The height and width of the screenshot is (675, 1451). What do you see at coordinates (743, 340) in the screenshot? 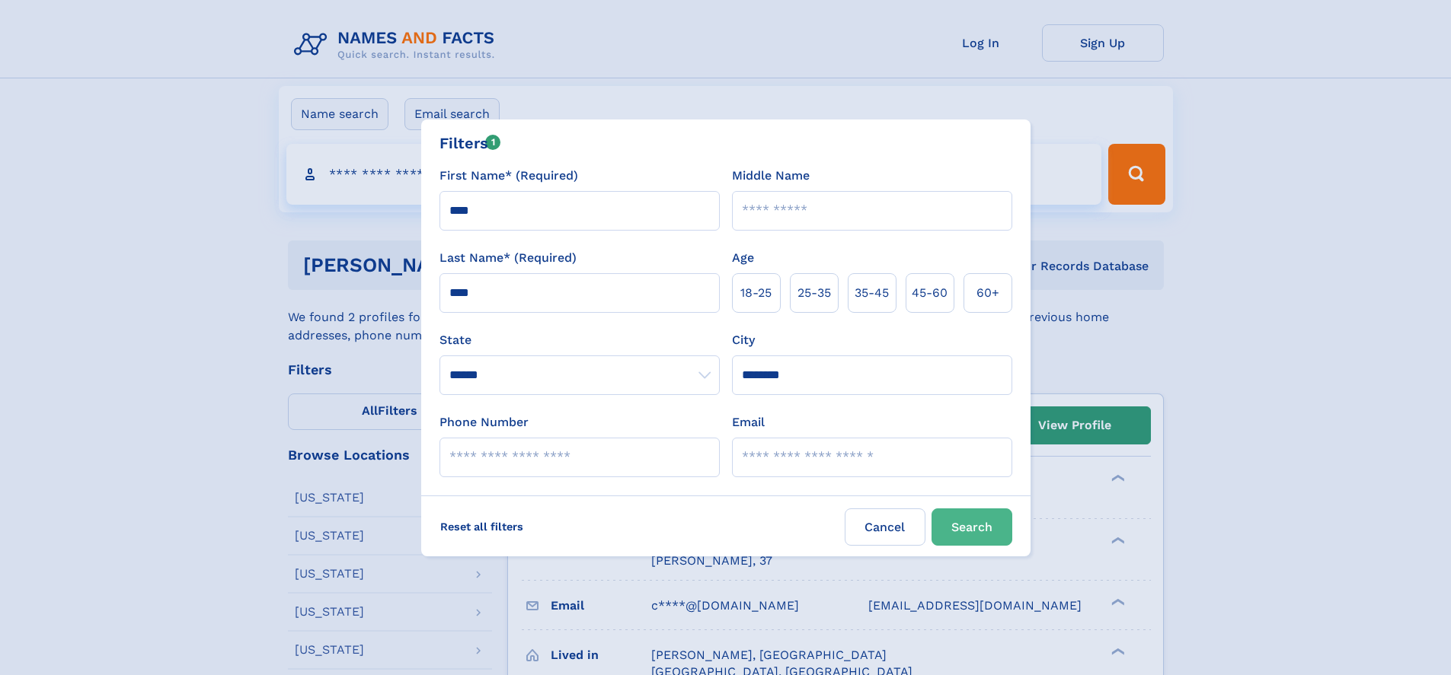
I see `label: City` at bounding box center [743, 340].